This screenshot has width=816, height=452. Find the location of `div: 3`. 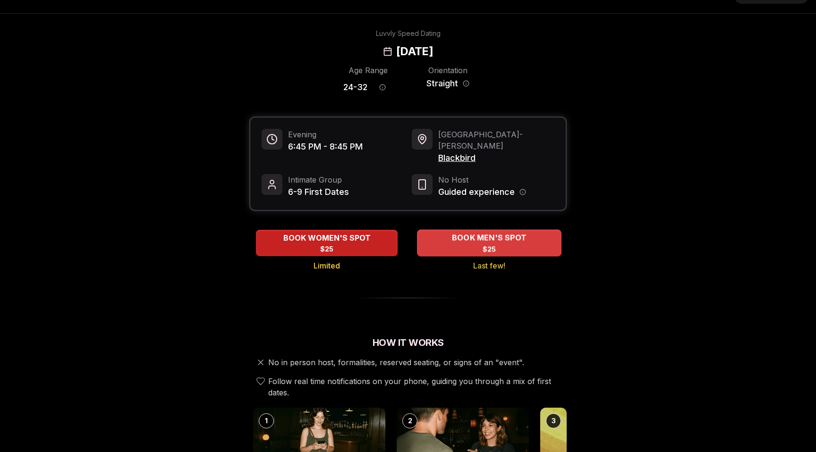

div: 3 is located at coordinates (553, 421).